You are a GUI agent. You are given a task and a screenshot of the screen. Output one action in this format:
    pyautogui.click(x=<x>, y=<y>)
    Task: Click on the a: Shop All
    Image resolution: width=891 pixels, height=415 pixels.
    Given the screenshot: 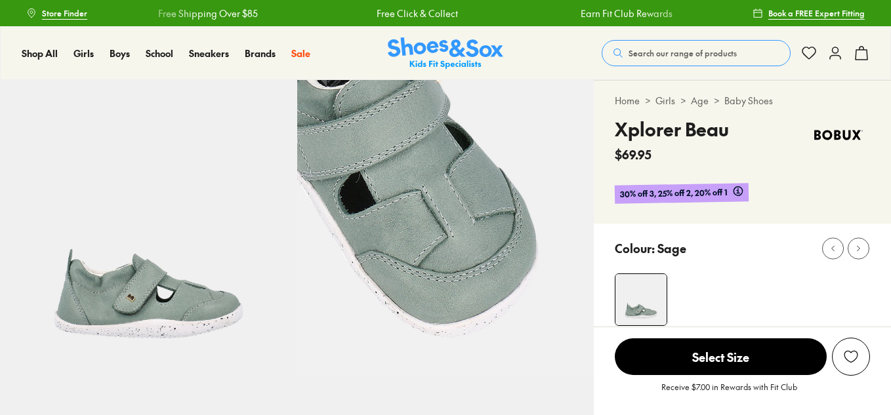 What is the action you would take?
    pyautogui.click(x=39, y=53)
    